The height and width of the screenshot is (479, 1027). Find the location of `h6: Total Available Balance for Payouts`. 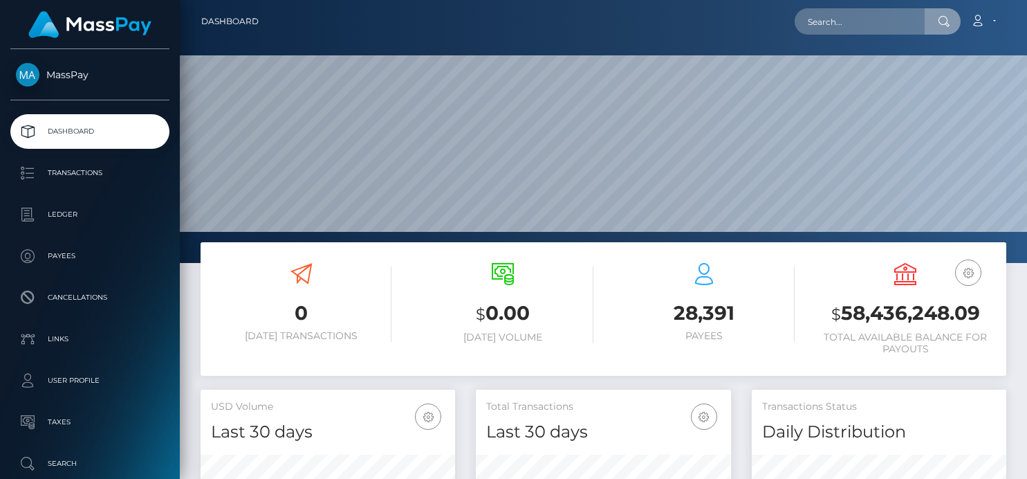

h6: Total Available Balance for Payouts is located at coordinates (906, 343).